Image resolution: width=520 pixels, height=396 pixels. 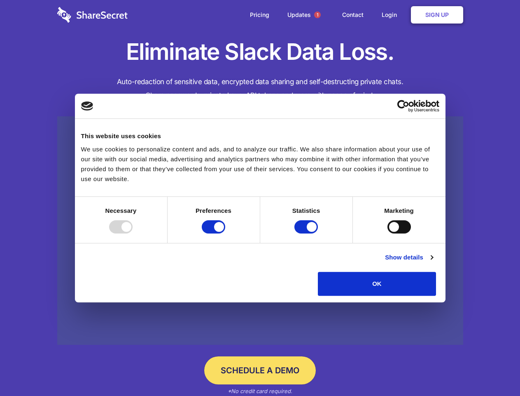 What do you see at coordinates (353, 15) in the screenshot?
I see `a: Contact` at bounding box center [353, 15].